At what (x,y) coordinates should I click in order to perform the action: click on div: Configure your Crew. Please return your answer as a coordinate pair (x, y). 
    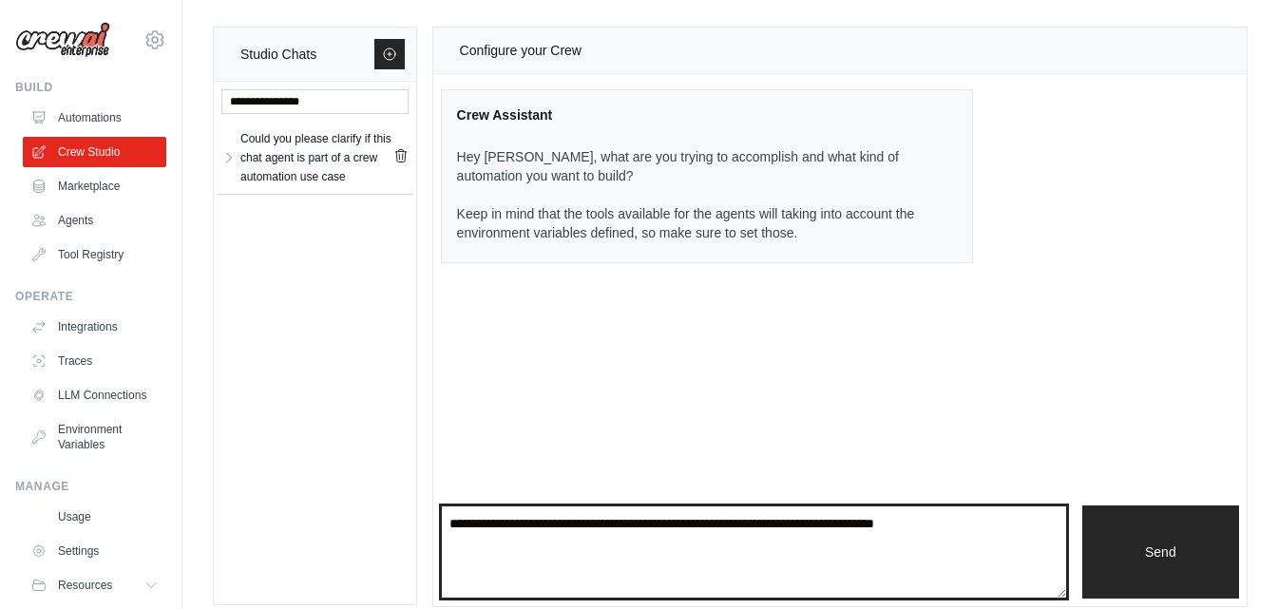
    Looking at the image, I should click on (521, 50).